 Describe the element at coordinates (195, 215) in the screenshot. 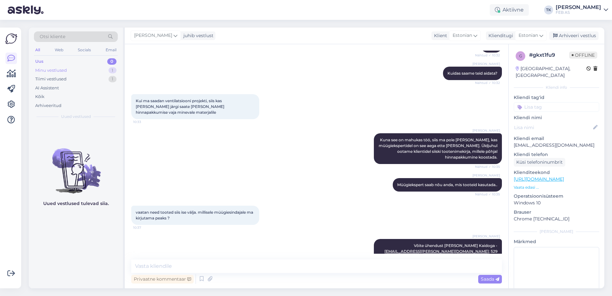

I see `span: vaatan need tooted siis ise välja. millisele müügiesindajale ma kirjutama peaks ?` at that location.